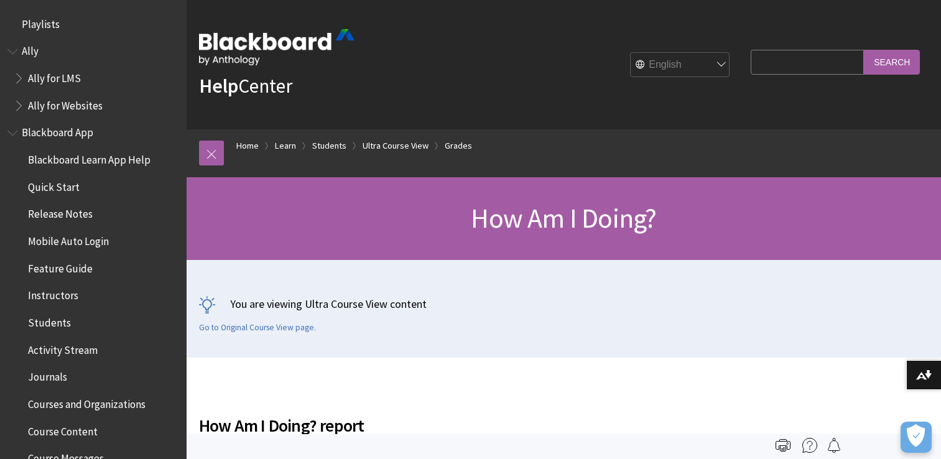 Image resolution: width=941 pixels, height=459 pixels. Describe the element at coordinates (53, 294) in the screenshot. I see `span: Instructors` at that location.